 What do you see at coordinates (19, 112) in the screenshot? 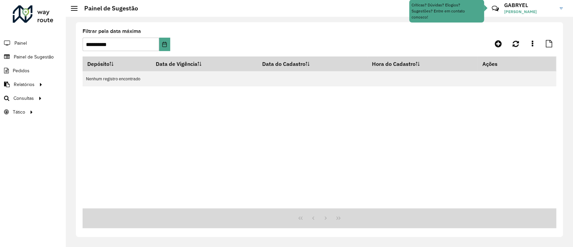
I see `span: Tático` at bounding box center [19, 112].